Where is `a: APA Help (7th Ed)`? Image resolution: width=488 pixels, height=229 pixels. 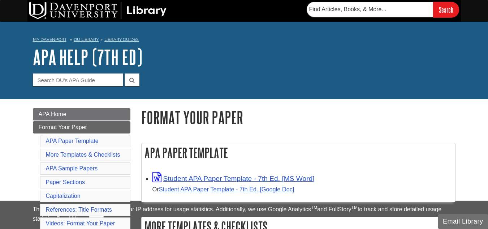 a: APA Help (7th Ed) is located at coordinates (87, 57).